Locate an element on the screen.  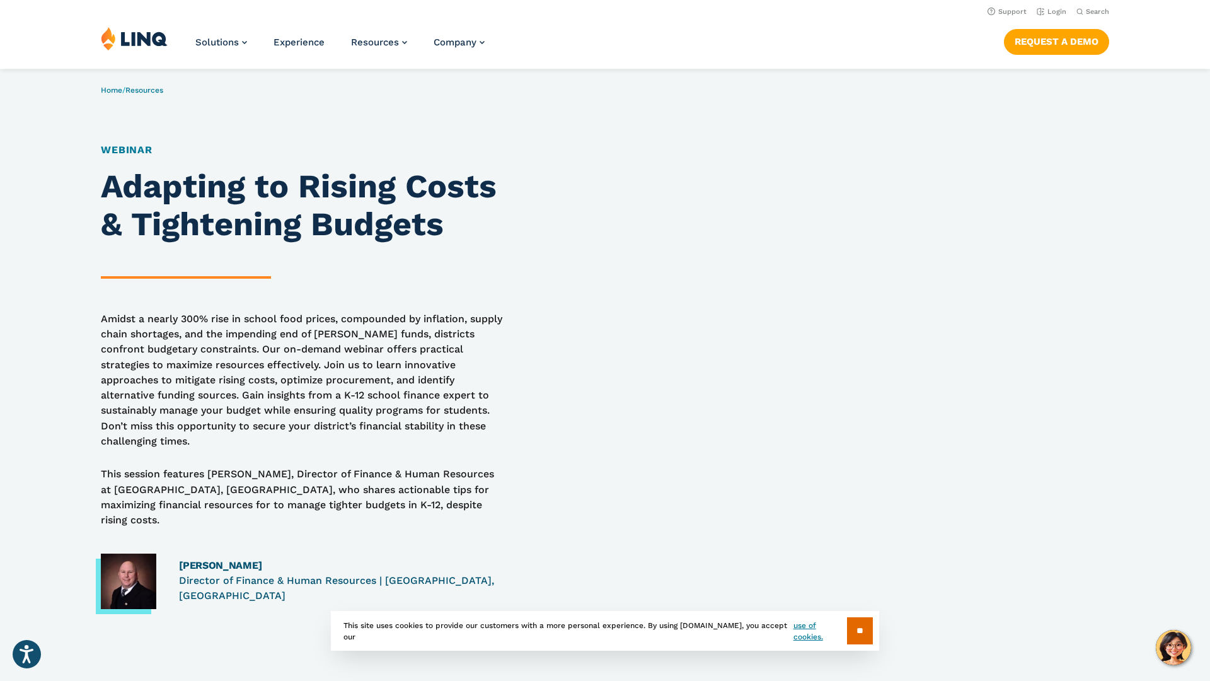
a: Company is located at coordinates (459, 42).